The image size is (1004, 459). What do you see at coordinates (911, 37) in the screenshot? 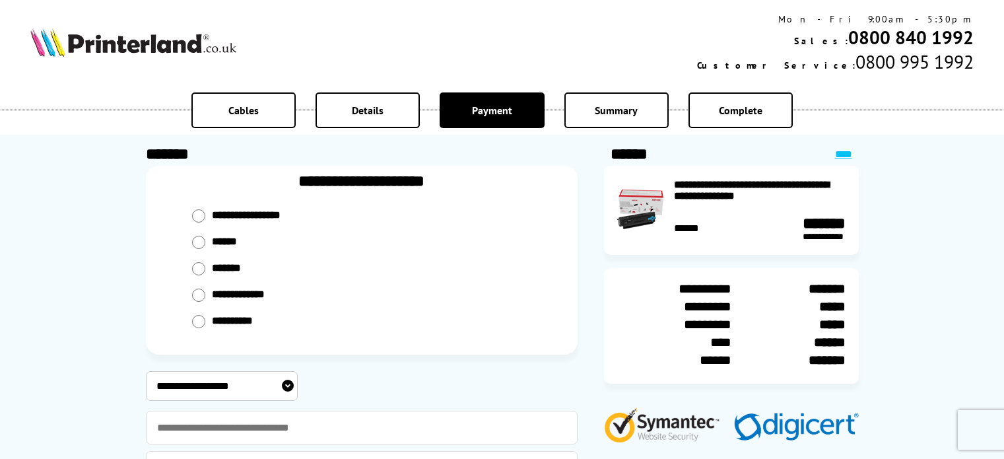
I see `b: 0800 840 1992` at bounding box center [911, 37].